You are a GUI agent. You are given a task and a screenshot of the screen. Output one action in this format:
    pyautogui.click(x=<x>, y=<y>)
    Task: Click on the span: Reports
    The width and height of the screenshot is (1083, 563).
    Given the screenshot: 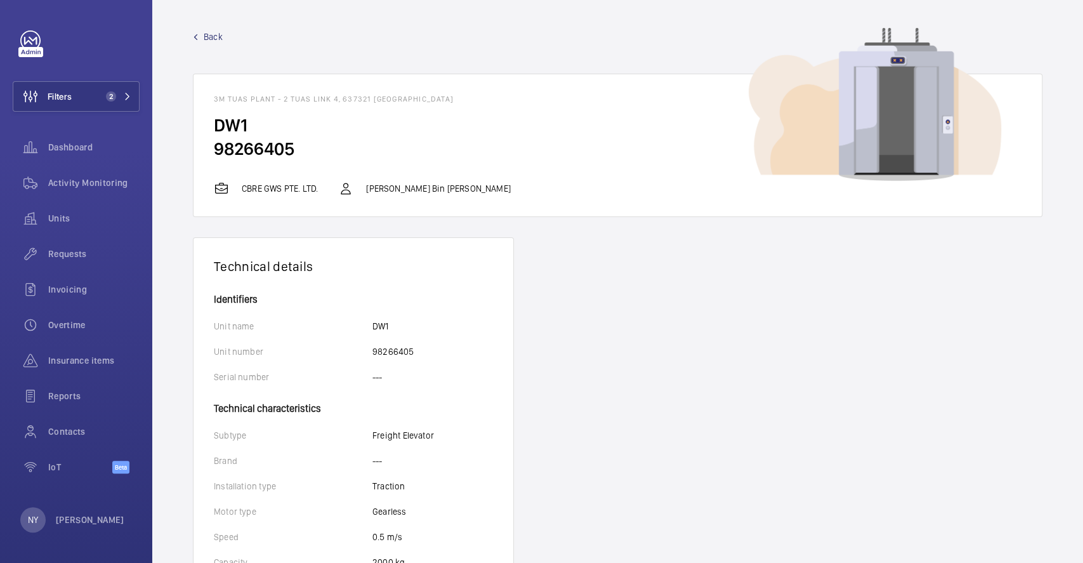 What is the action you would take?
    pyautogui.click(x=94, y=396)
    